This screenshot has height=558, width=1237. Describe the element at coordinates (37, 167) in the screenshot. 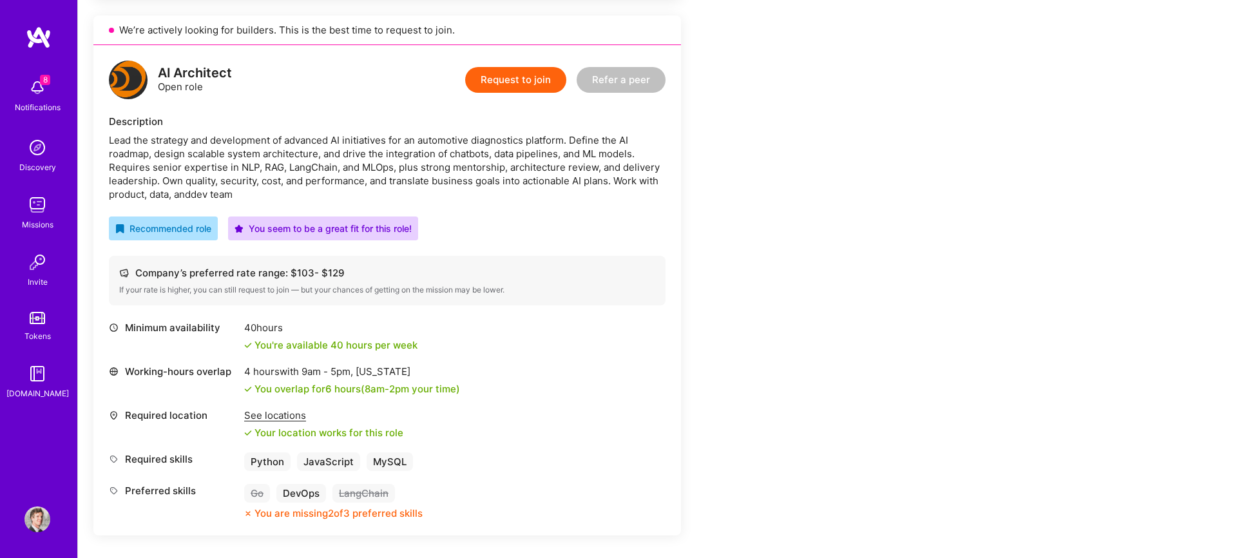

I see `div: Discovery` at that location.